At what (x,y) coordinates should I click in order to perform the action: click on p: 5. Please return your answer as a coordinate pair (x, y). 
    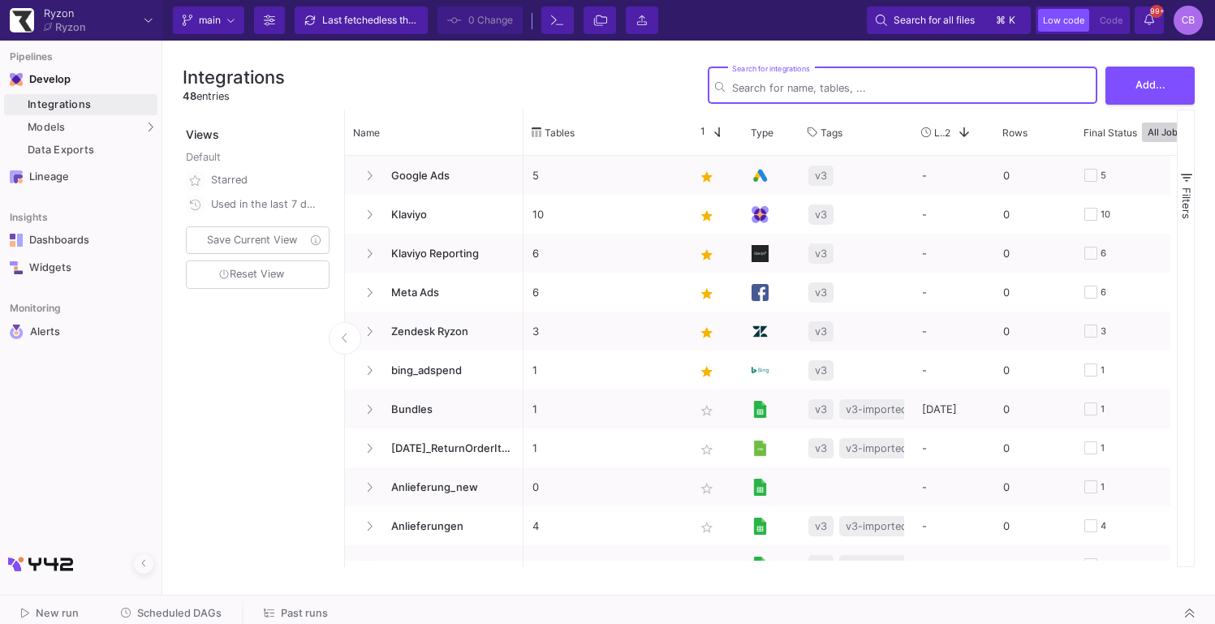
    Looking at the image, I should click on (605, 175).